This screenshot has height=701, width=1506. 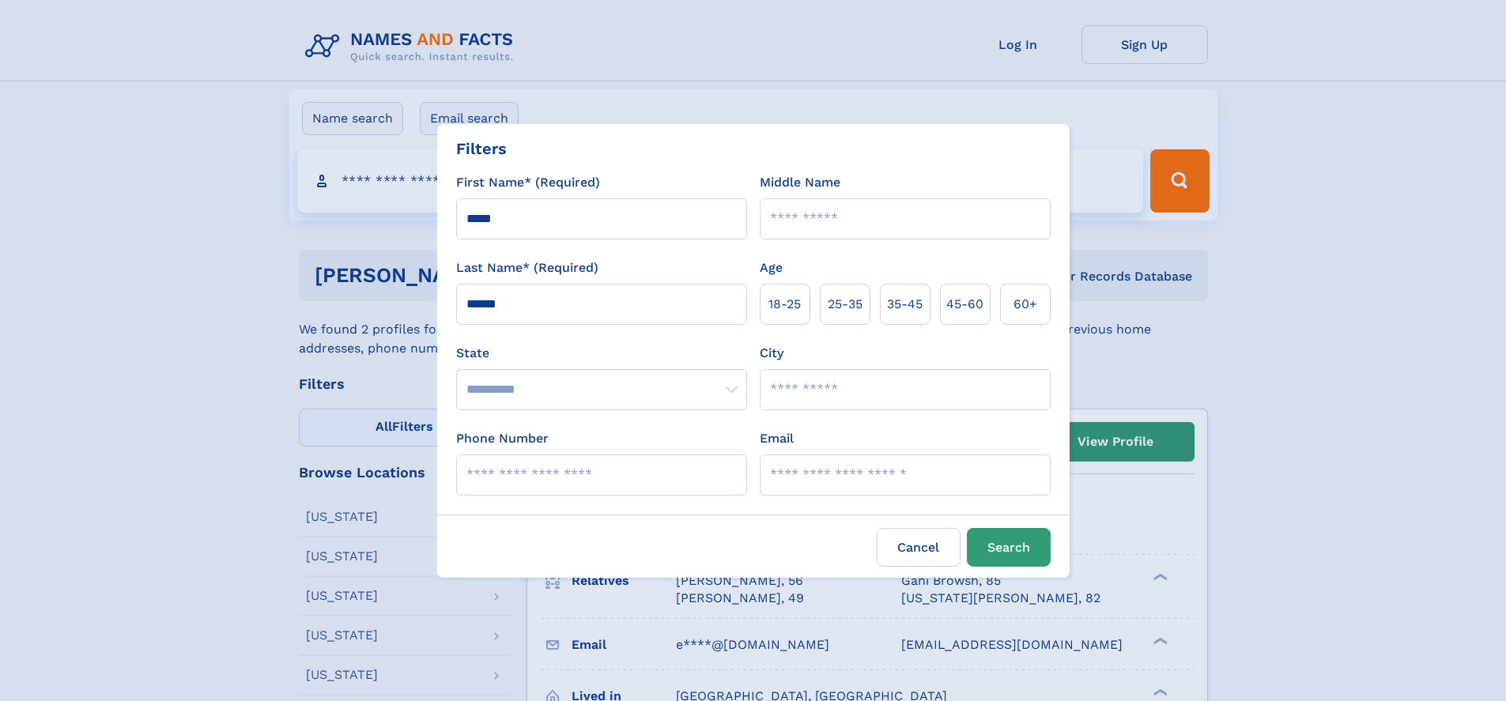 What do you see at coordinates (602, 353) in the screenshot?
I see `label: State` at bounding box center [602, 353].